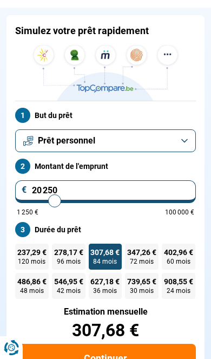 The width and height of the screenshot is (211, 359). Describe the element at coordinates (32, 291) in the screenshot. I see `span: 48 mois` at that location.